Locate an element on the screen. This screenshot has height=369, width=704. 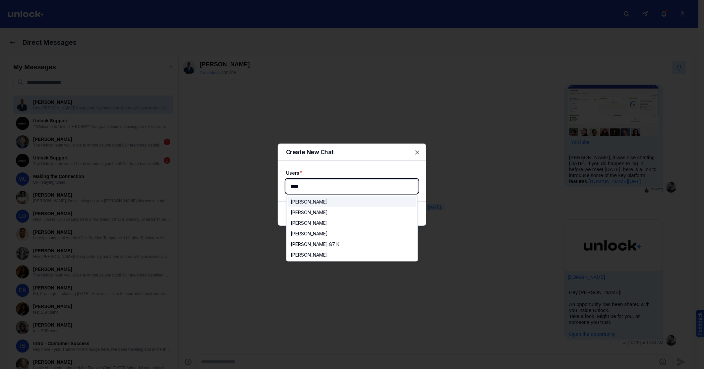
div: Suggestions is located at coordinates (352, 228).